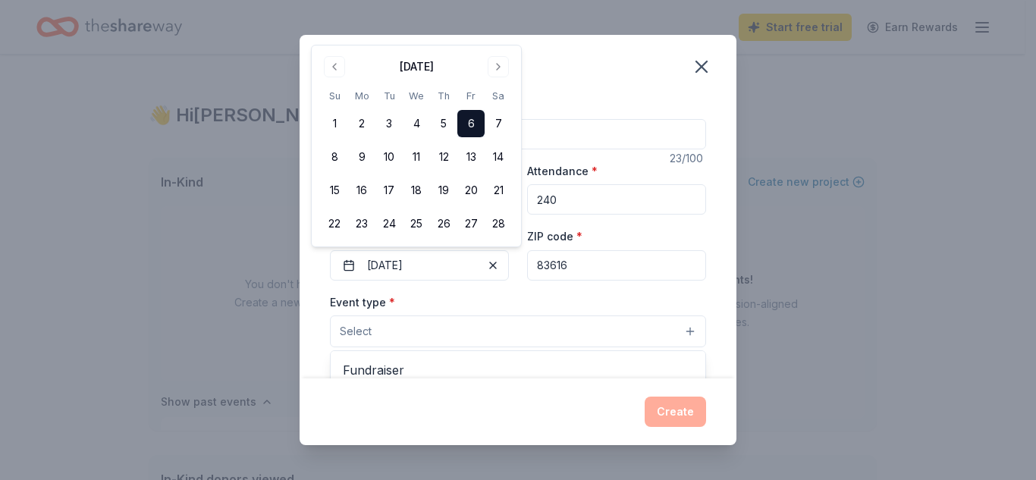 This screenshot has height=480, width=1036. Describe the element at coordinates (335, 157) in the screenshot. I see `button: 8` at that location.